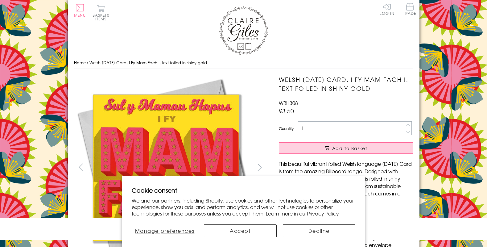  What do you see at coordinates (165, 230) in the screenshot?
I see `span: Manage preferences` at bounding box center [165, 230].